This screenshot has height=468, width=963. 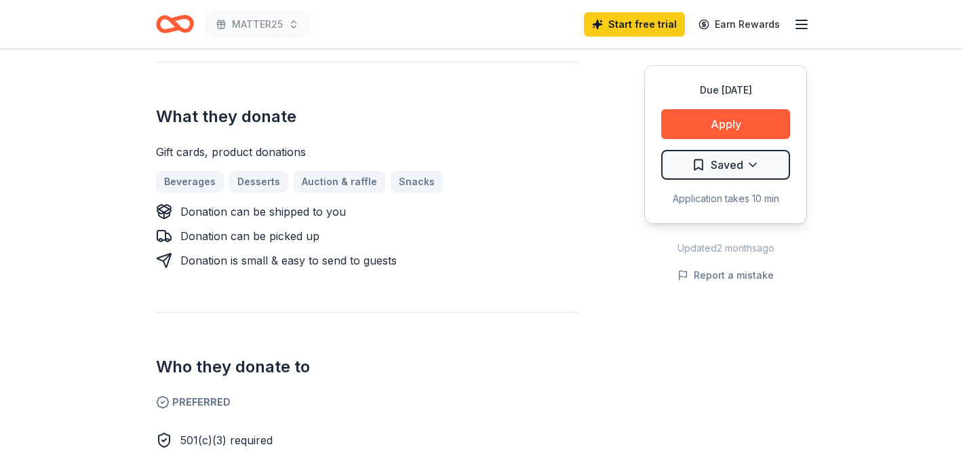 What do you see at coordinates (368, 117) in the screenshot?
I see `h2: What they donate` at bounding box center [368, 117].